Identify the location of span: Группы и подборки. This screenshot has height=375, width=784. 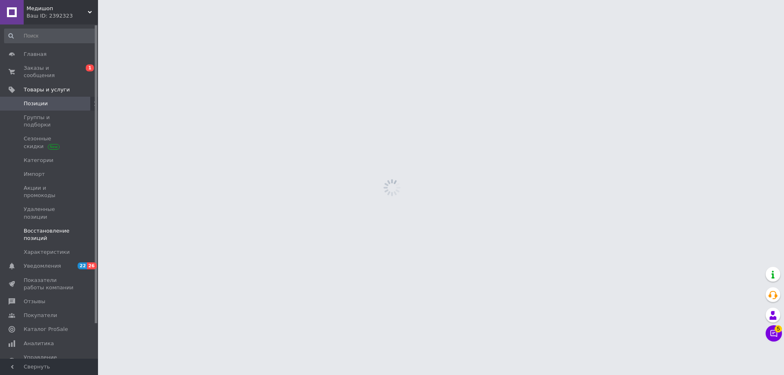
(49, 121).